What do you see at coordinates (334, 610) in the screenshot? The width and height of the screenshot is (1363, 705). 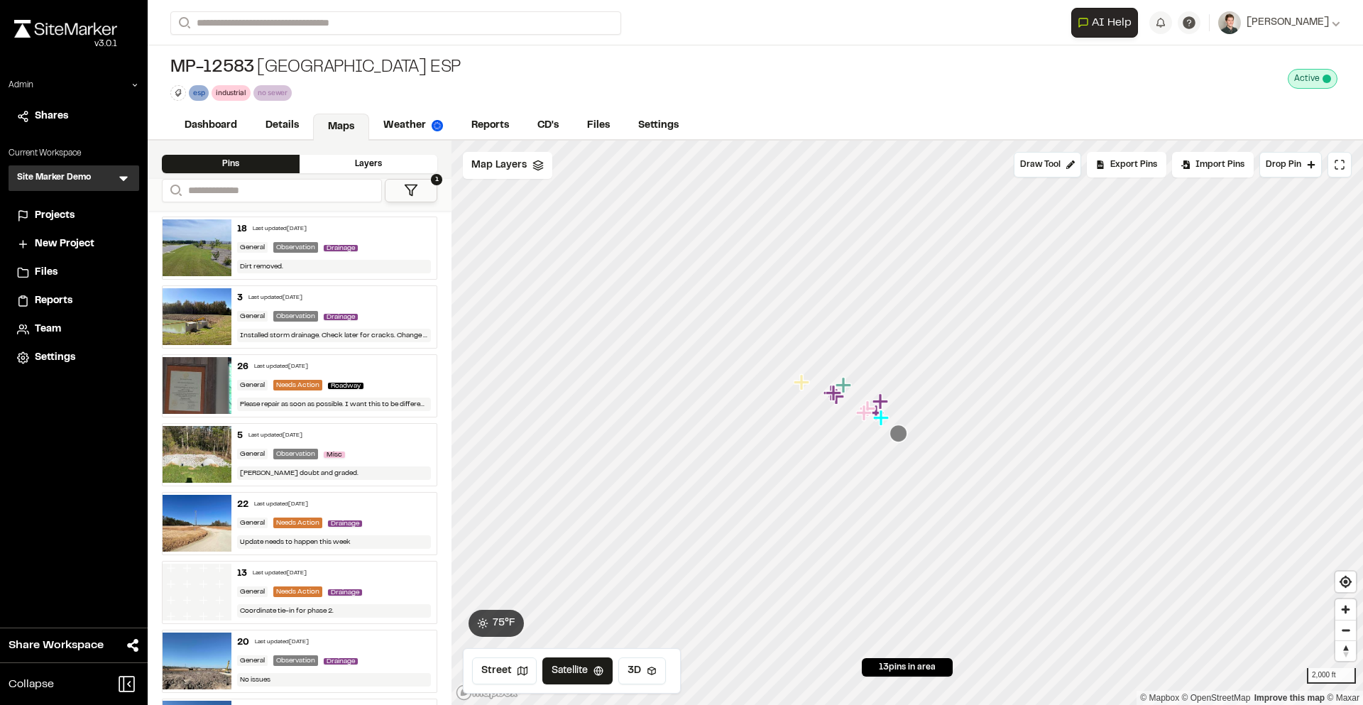 I see `div: Coordinate tie-in for phase 2.` at bounding box center [334, 610].